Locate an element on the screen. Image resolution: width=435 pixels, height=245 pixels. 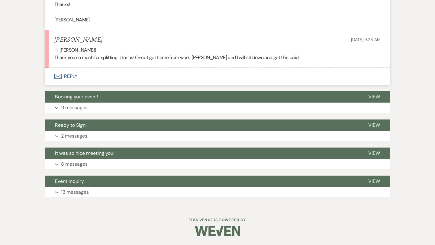
p: 11 messages is located at coordinates (74, 108).